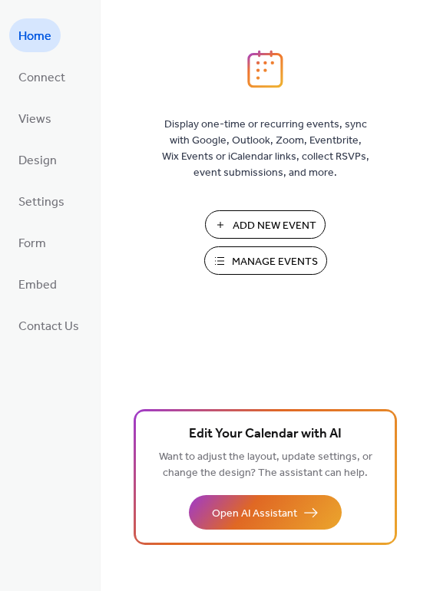  Describe the element at coordinates (35, 35) in the screenshot. I see `a: Home` at that location.